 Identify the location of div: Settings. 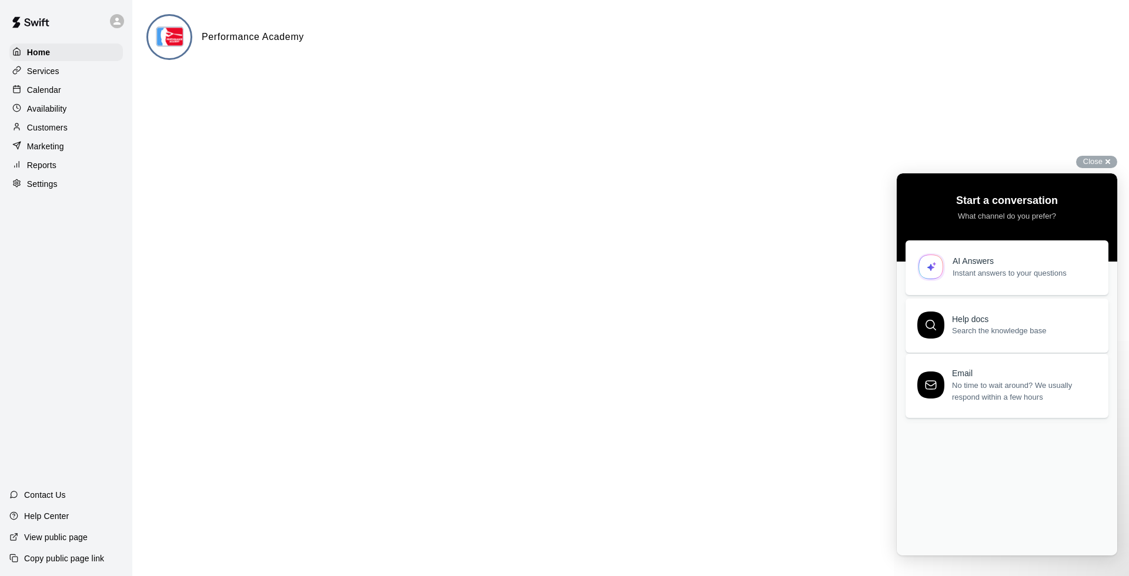
(66, 184).